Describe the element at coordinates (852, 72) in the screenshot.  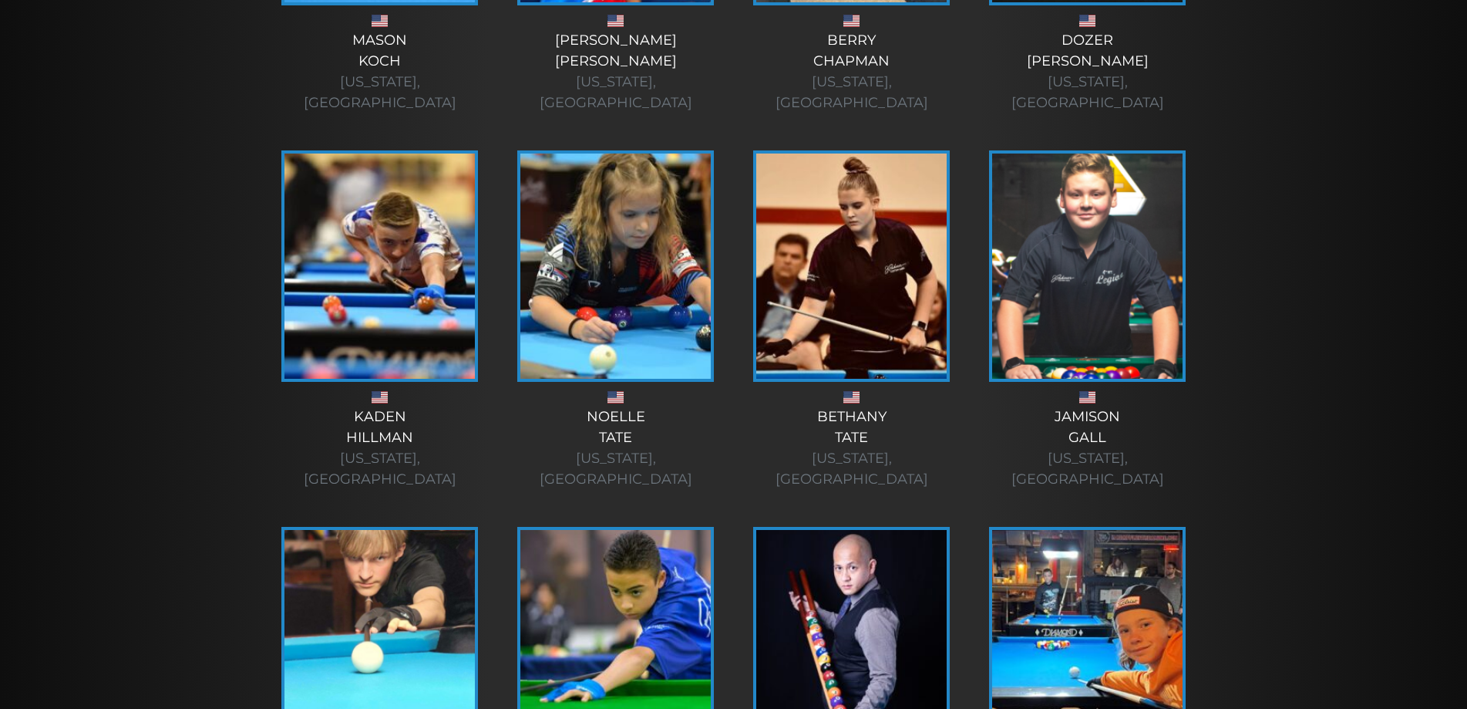
I see `div: Berry Chapman` at that location.